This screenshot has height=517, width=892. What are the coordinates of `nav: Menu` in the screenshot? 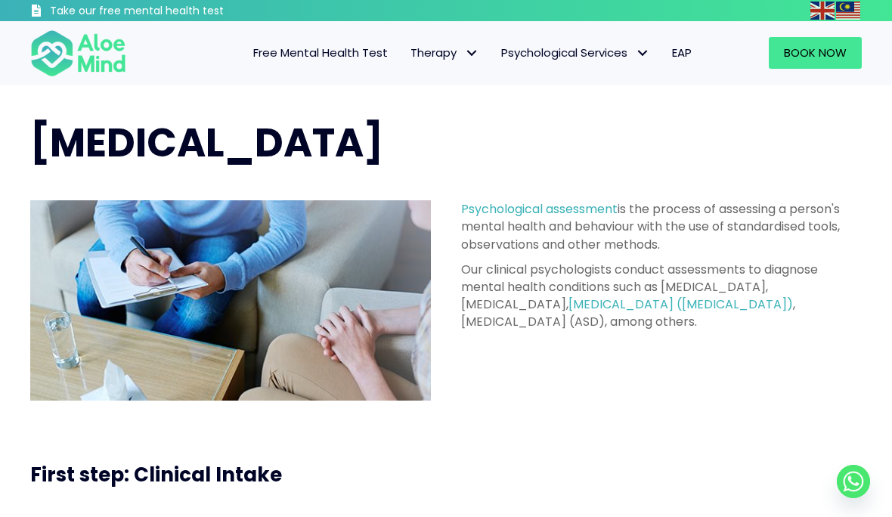 It's located at (422, 53).